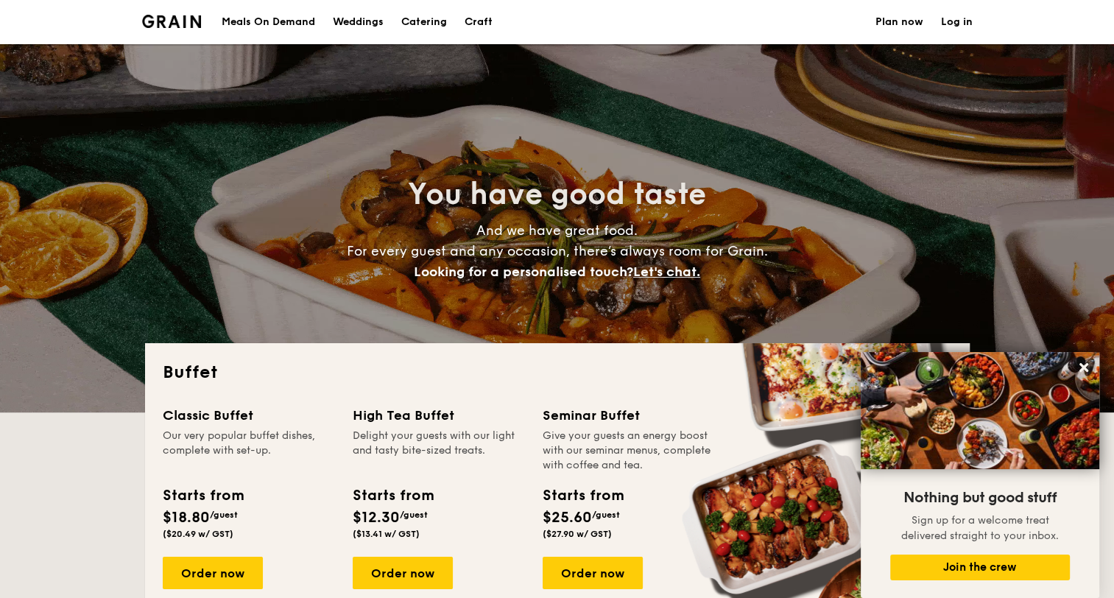 The height and width of the screenshot is (598, 1114). I want to click on span: Let's chat., so click(666, 272).